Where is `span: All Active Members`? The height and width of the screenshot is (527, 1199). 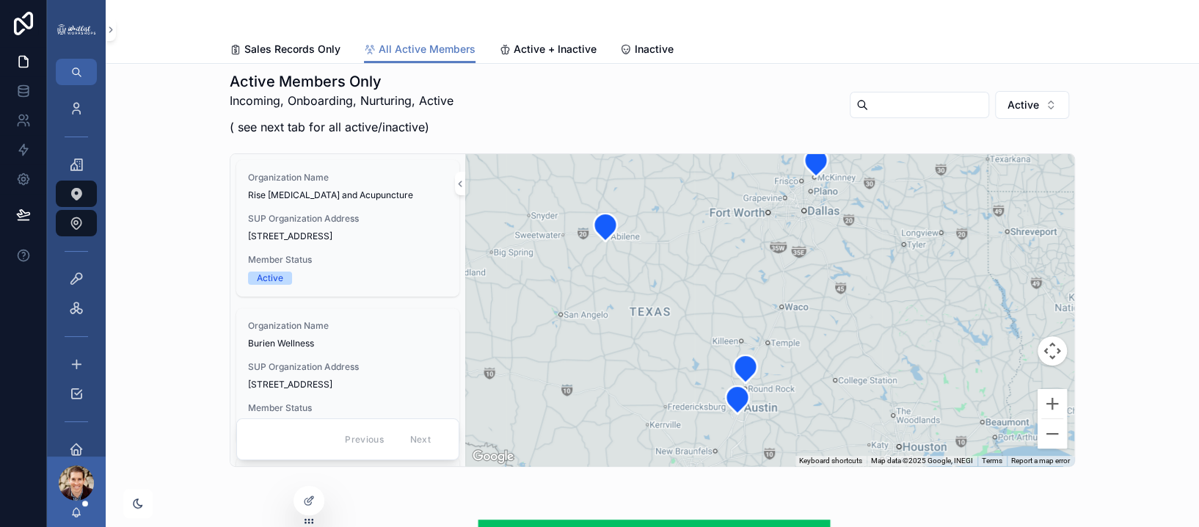 span: All Active Members is located at coordinates (427, 49).